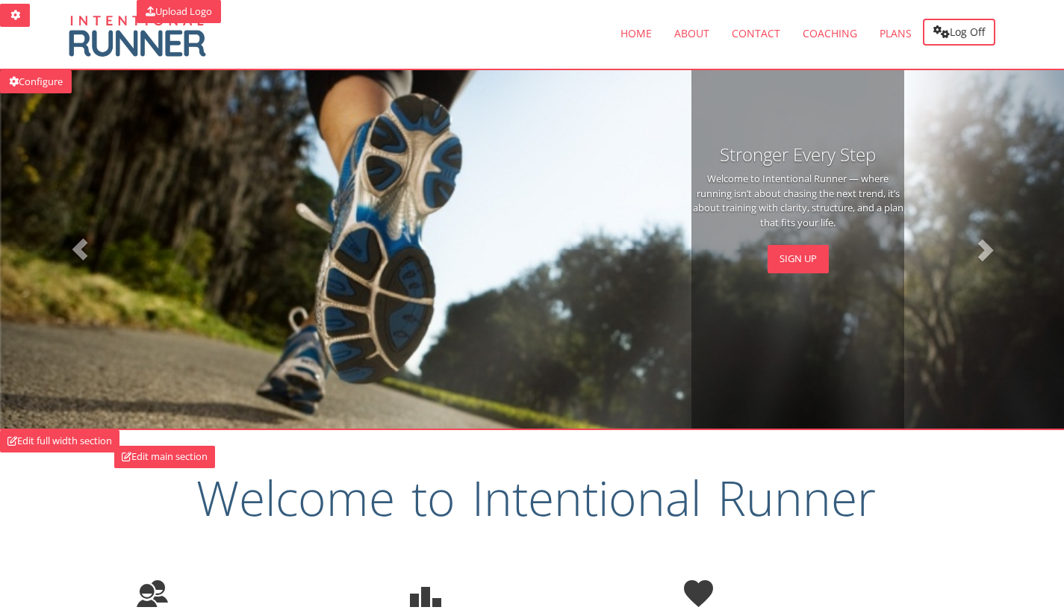  I want to click on img: Intentional Runner Logo, so click(137, 35).